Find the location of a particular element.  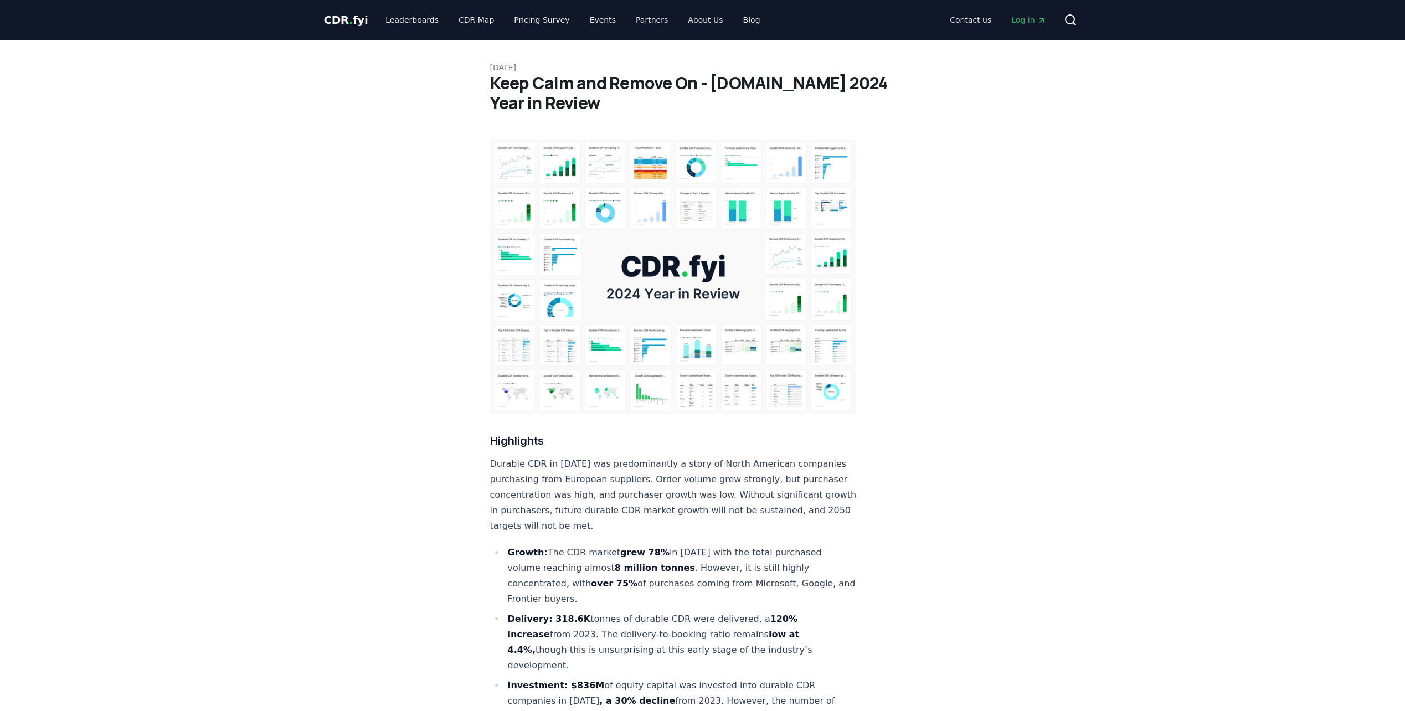

strong: , a 30% decline is located at coordinates (637, 700).